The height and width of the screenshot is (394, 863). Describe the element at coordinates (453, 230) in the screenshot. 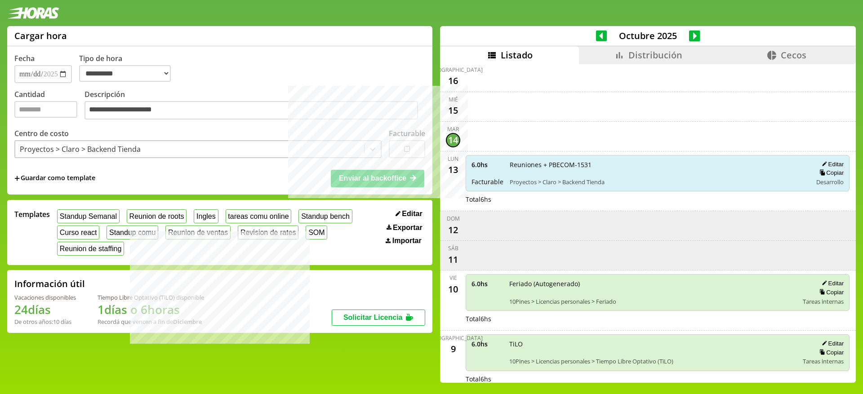

I see `div: 12` at that location.